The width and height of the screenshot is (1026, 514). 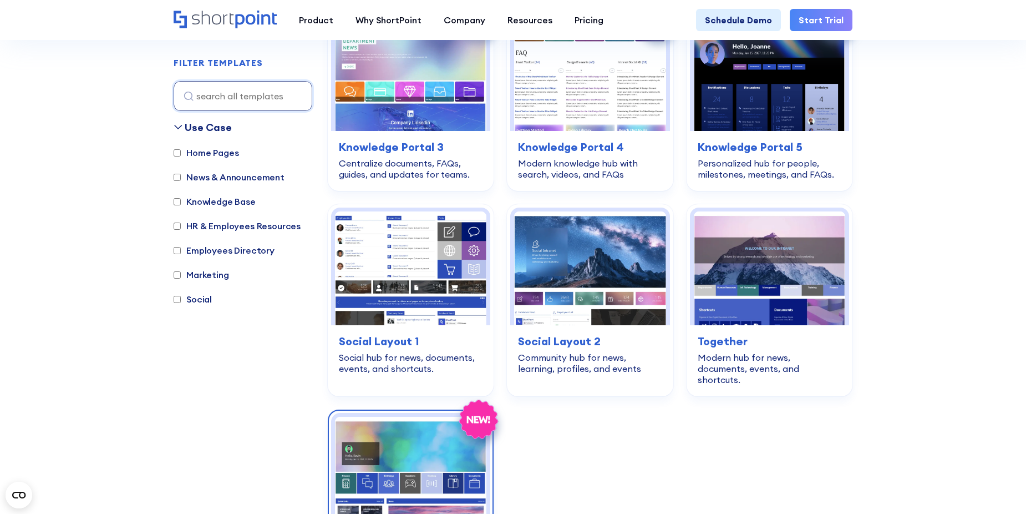 What do you see at coordinates (19, 495) in the screenshot?
I see `button: Open CMP widget` at bounding box center [19, 495].